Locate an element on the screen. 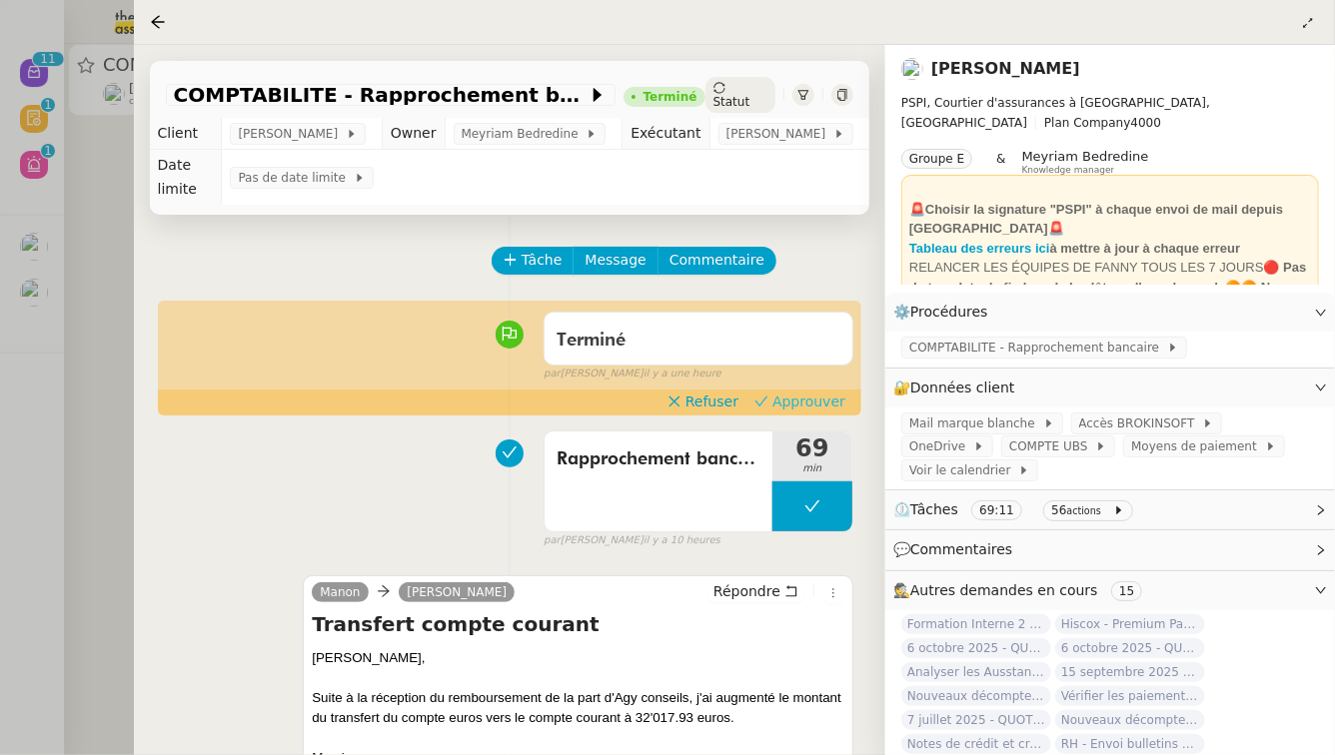 This screenshot has height=755, width=1335. button: Approuver is located at coordinates (799, 402).